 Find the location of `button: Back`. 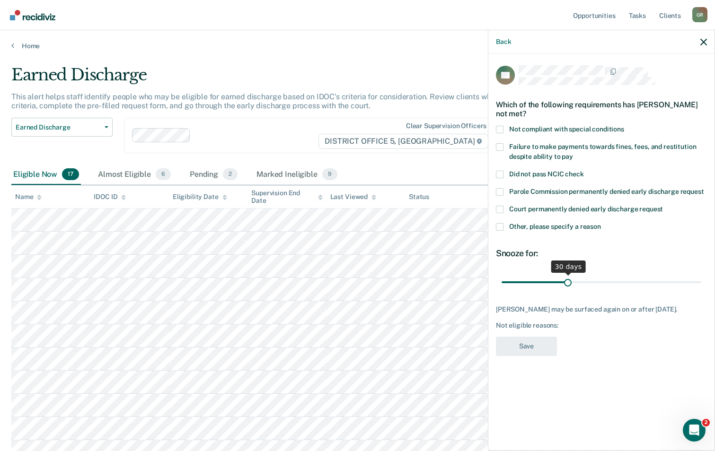

button: Back is located at coordinates (503, 42).